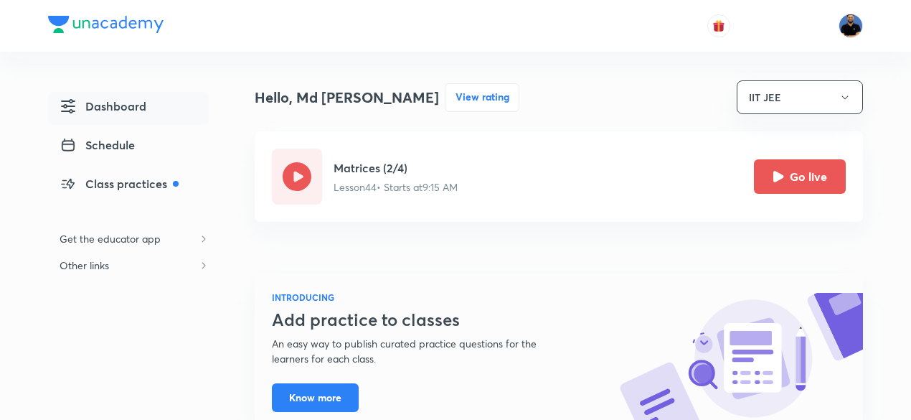  What do you see at coordinates (97, 145) in the screenshot?
I see `span: Schedule` at bounding box center [97, 145].